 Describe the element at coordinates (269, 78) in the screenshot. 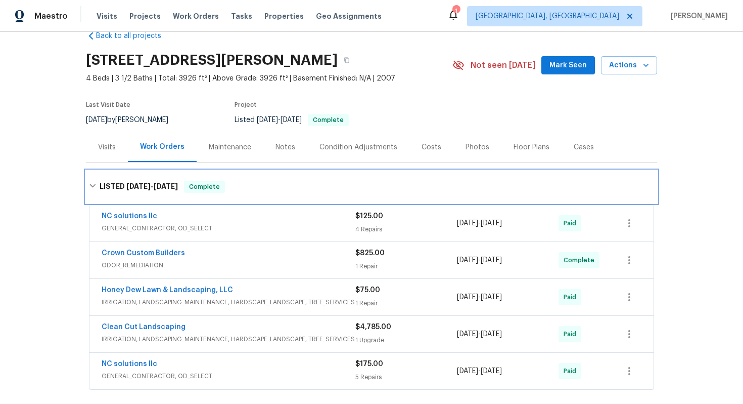

I see `span: 4 Beds | 3 1/2 Baths | Total: 3926 ft² | Above Grade: 3926 ft² | Basement Finished: N/A | 2007` at that location.